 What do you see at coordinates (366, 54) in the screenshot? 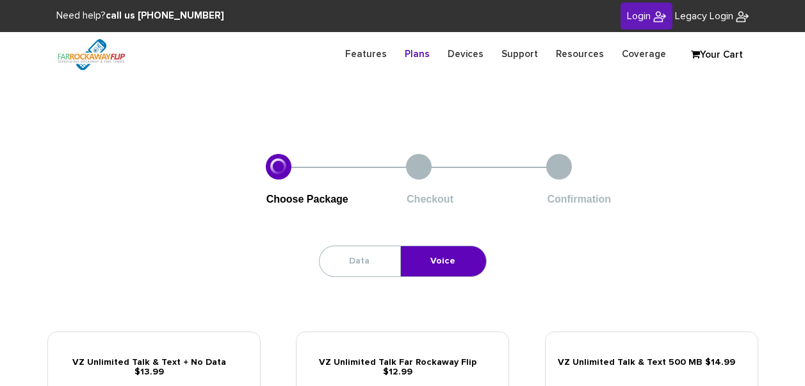
I see `a: Features` at bounding box center [366, 54].